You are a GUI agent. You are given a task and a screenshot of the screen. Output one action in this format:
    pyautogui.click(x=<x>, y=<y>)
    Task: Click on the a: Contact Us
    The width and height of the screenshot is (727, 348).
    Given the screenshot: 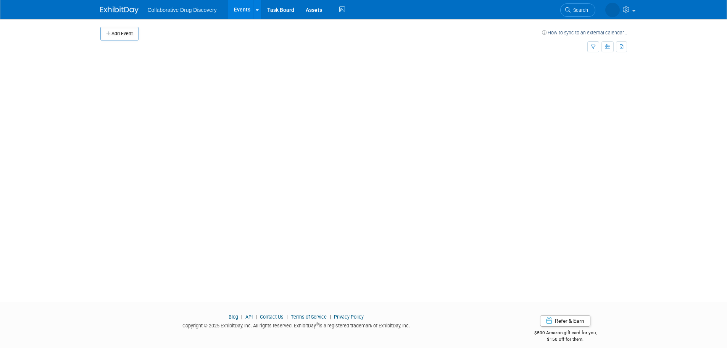 What is the action you would take?
    pyautogui.click(x=272, y=316)
    